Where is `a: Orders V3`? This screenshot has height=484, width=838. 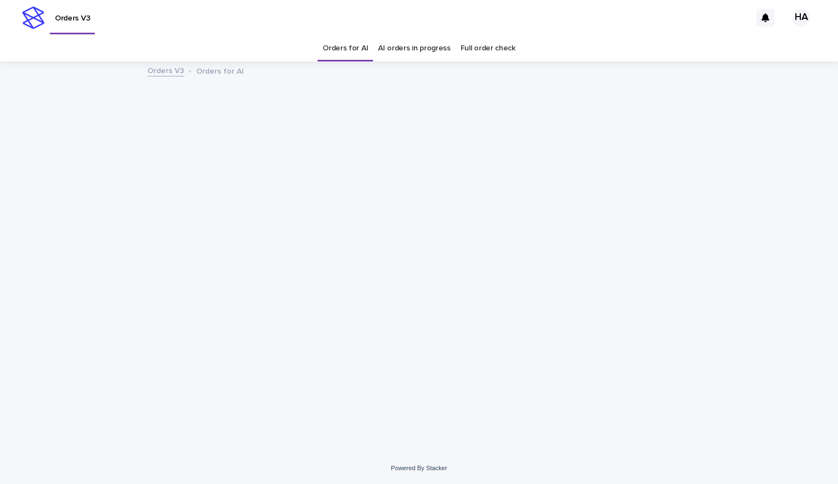
a: Orders V3 is located at coordinates (166, 70).